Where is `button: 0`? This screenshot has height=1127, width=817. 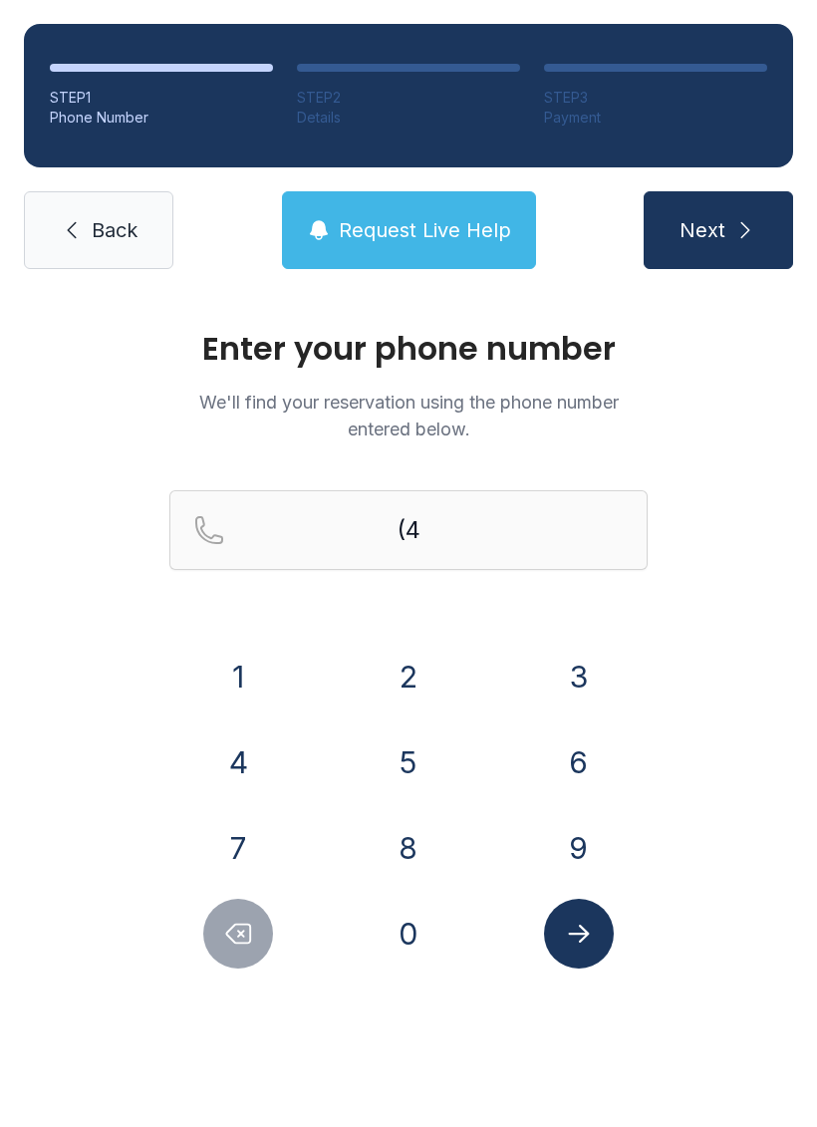
button: 0 is located at coordinates (409, 934).